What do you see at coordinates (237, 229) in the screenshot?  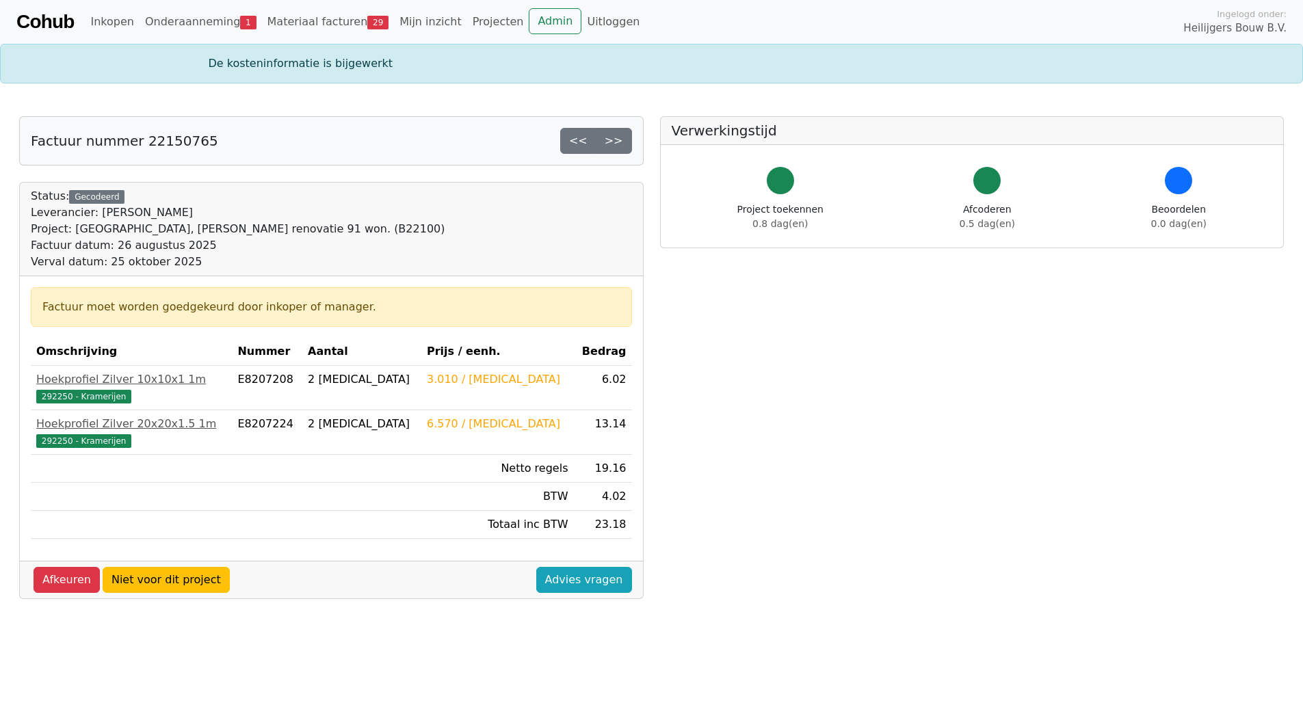 I see `div: Status:` at bounding box center [237, 229].